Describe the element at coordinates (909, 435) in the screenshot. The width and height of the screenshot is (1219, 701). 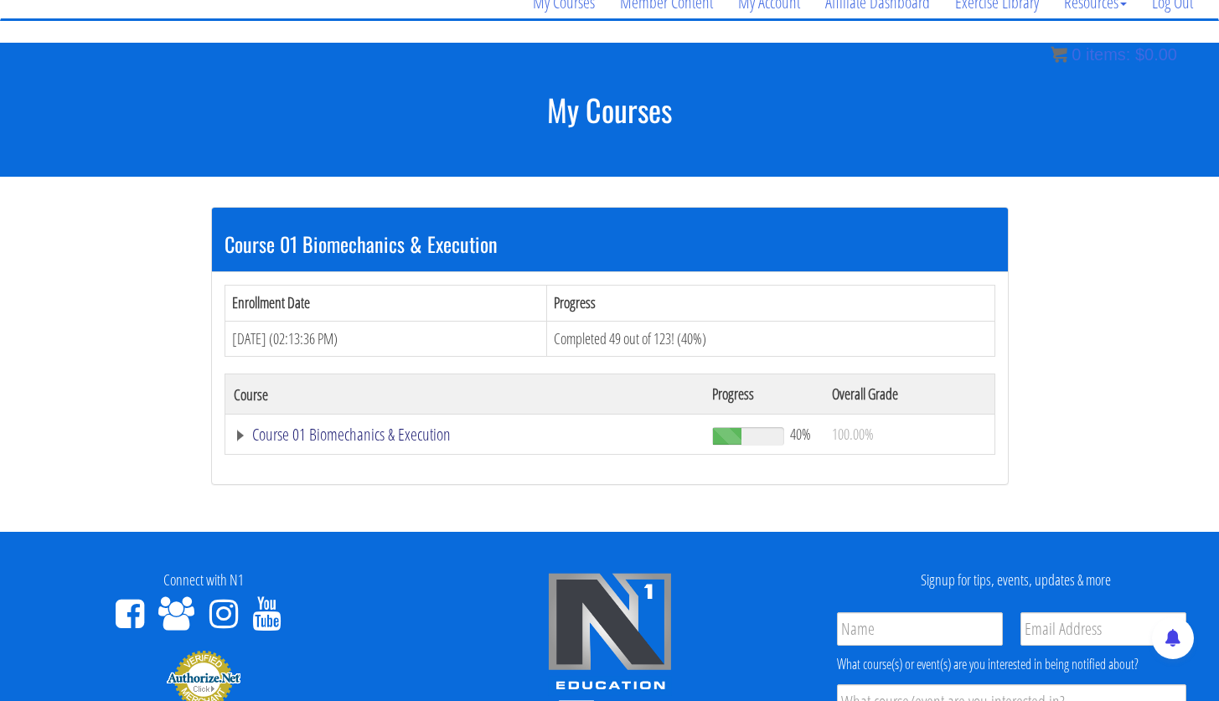
I see `td: 100.00%` at that location.